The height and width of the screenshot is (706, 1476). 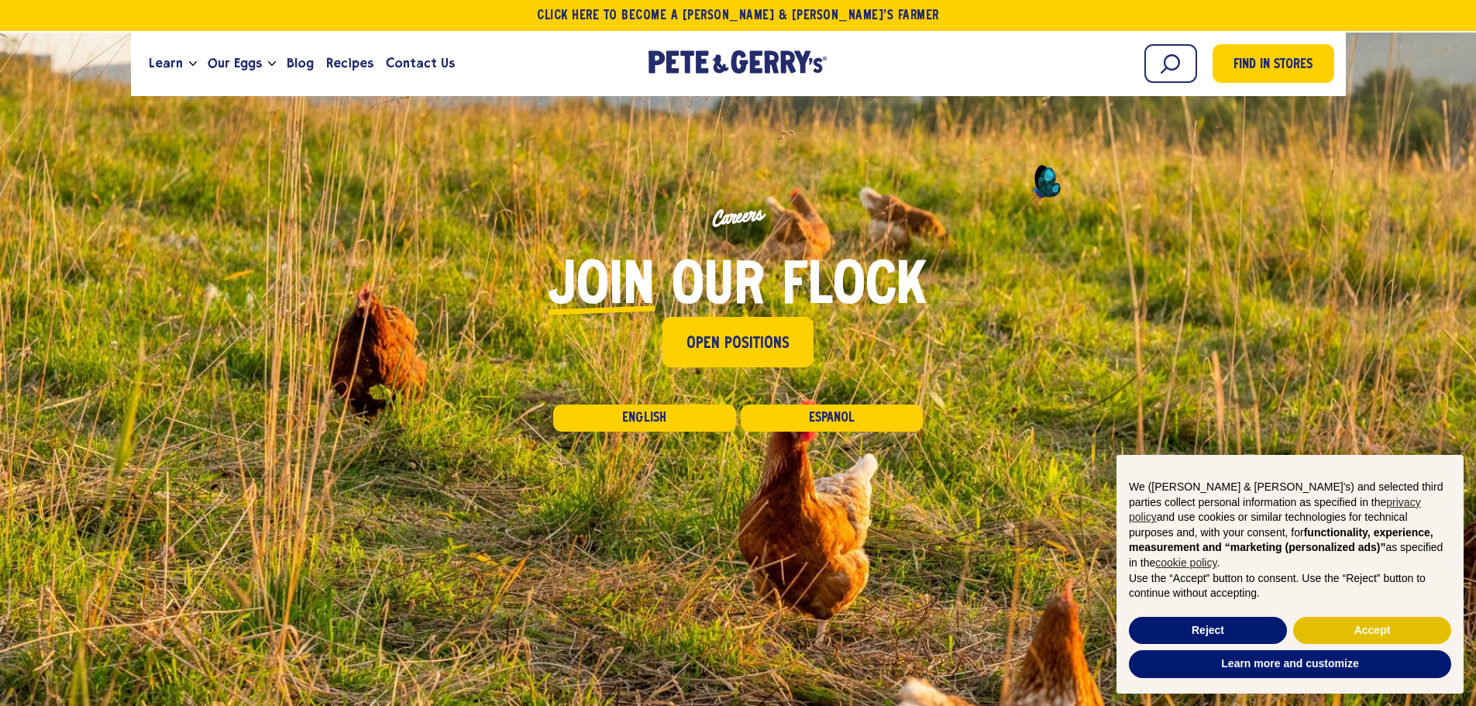 What do you see at coordinates (235, 64) in the screenshot?
I see `a: Our Eggs` at bounding box center [235, 64].